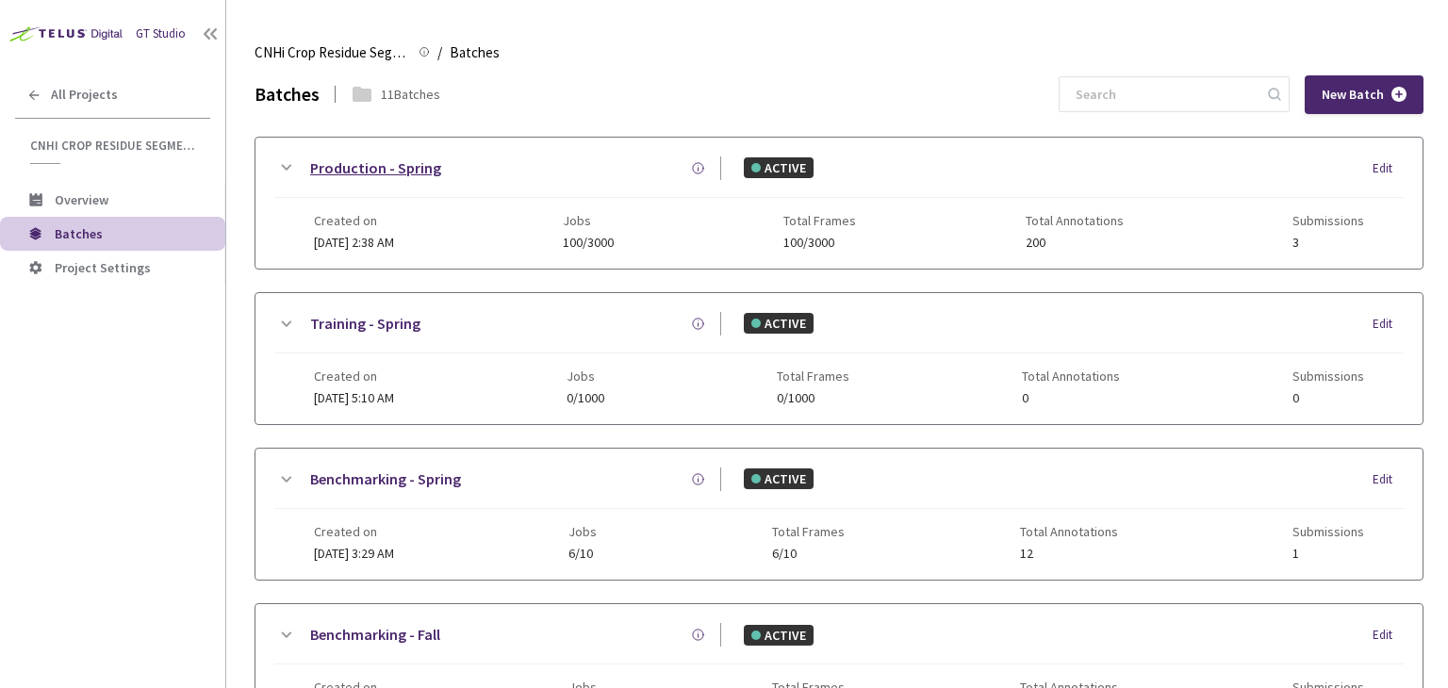  I want to click on span: New Batch, so click(1353, 94).